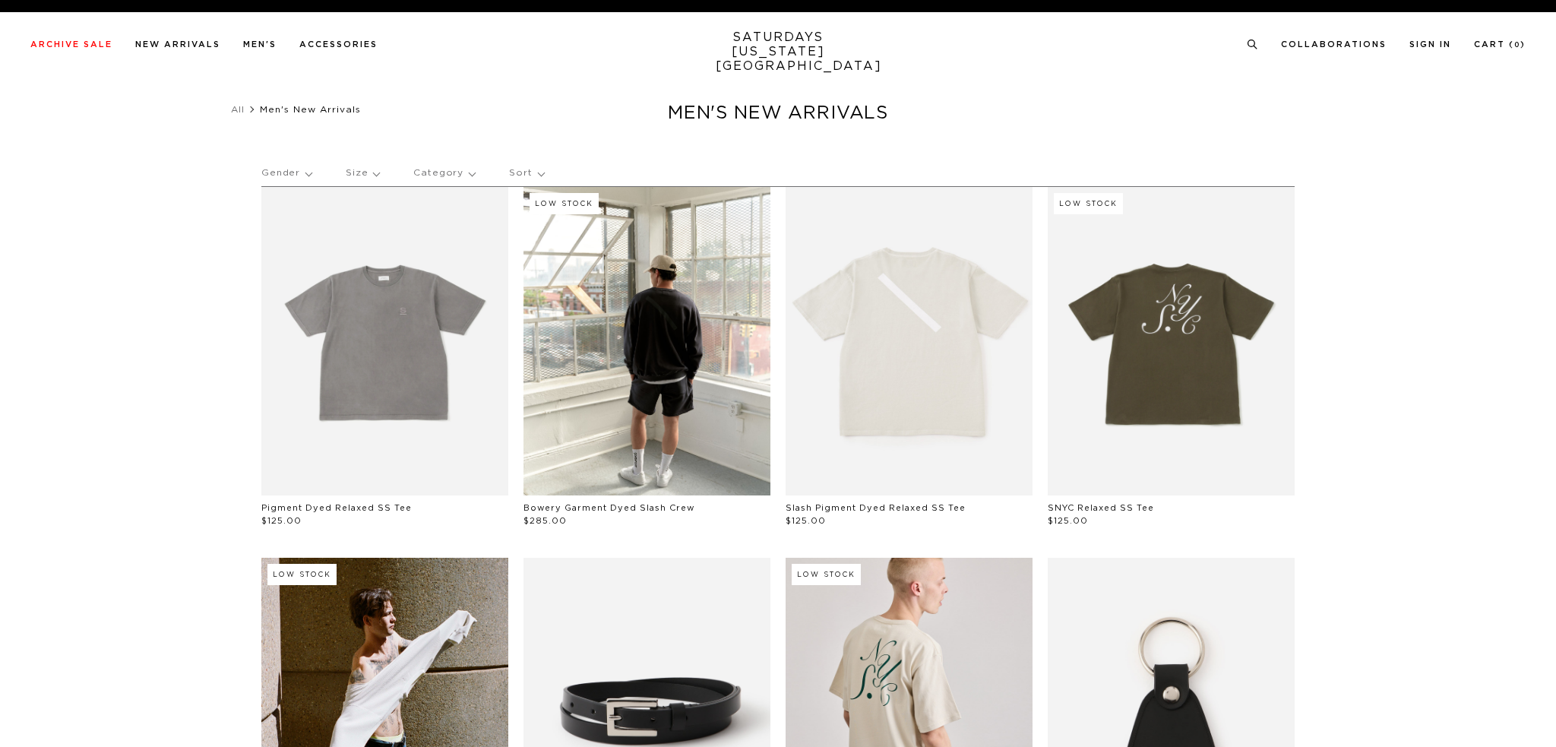 This screenshot has width=1556, height=747. I want to click on a: Sign In, so click(1430, 44).